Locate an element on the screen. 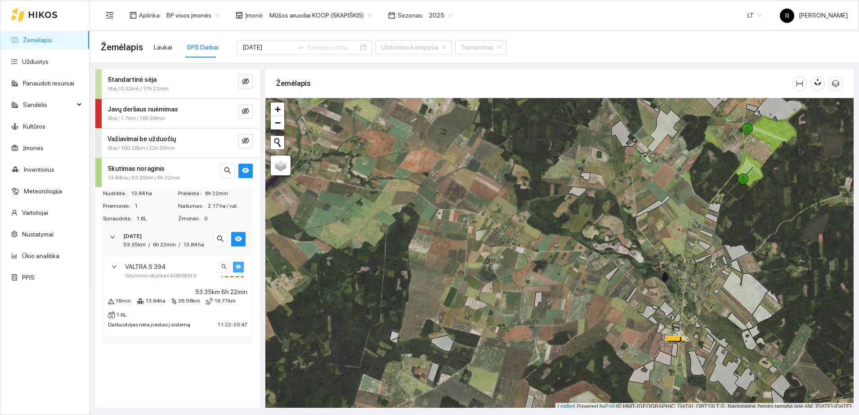 The height and width of the screenshot is (415, 859). a: Įmonės is located at coordinates (33, 148).